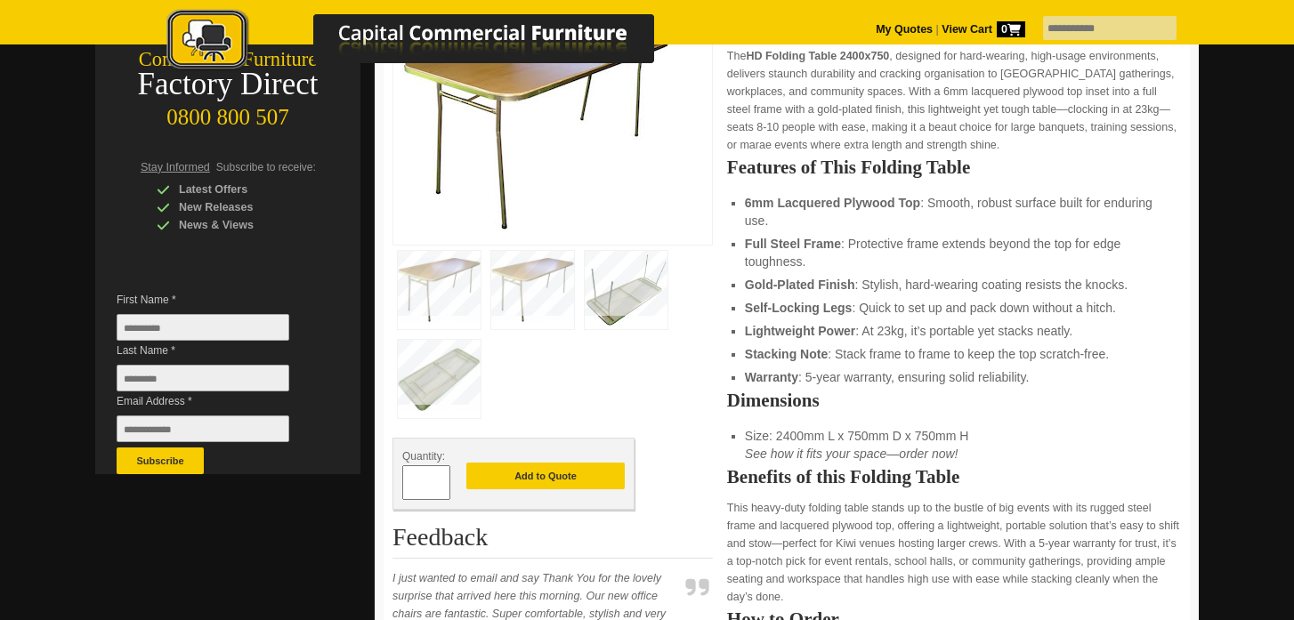 The image size is (1294, 620). What do you see at coordinates (241, 190) in the screenshot?
I see `div: Latest Offers` at bounding box center [241, 190].